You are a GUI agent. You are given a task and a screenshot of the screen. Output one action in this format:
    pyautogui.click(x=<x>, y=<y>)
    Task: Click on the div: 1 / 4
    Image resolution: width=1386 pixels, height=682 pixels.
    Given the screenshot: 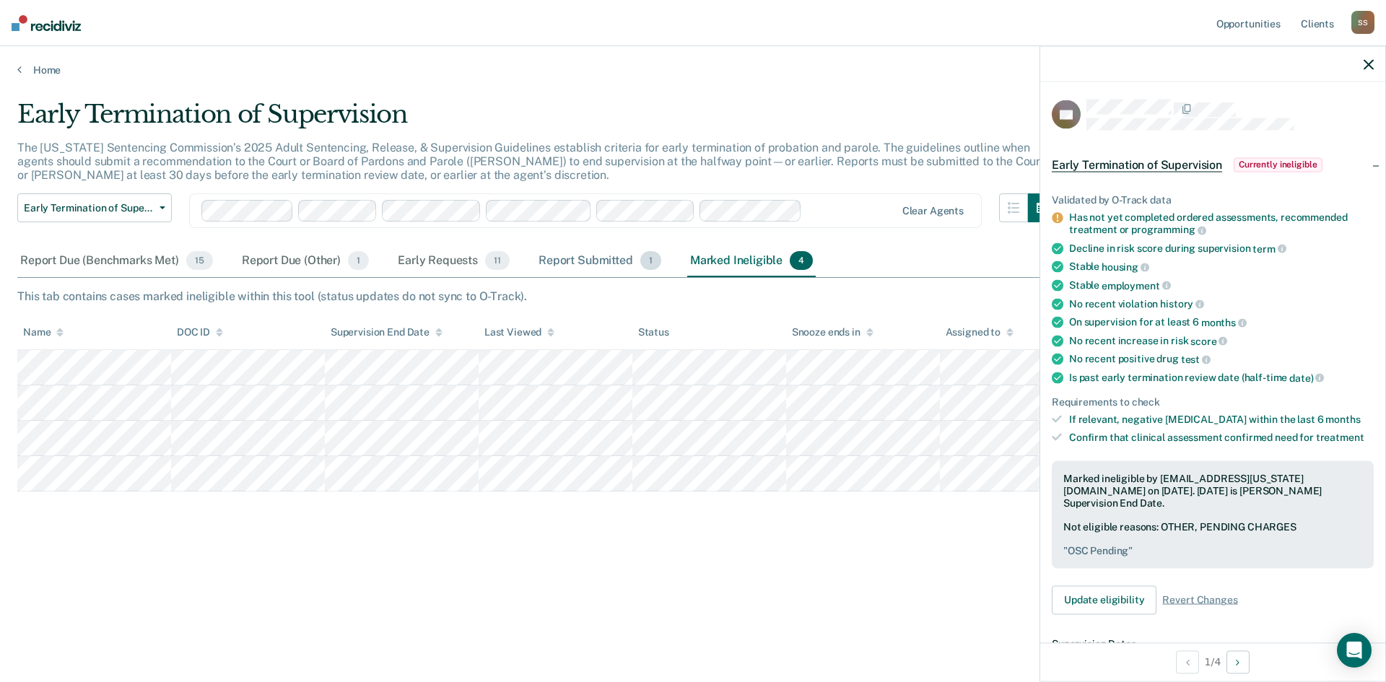 What is the action you would take?
    pyautogui.click(x=1213, y=661)
    